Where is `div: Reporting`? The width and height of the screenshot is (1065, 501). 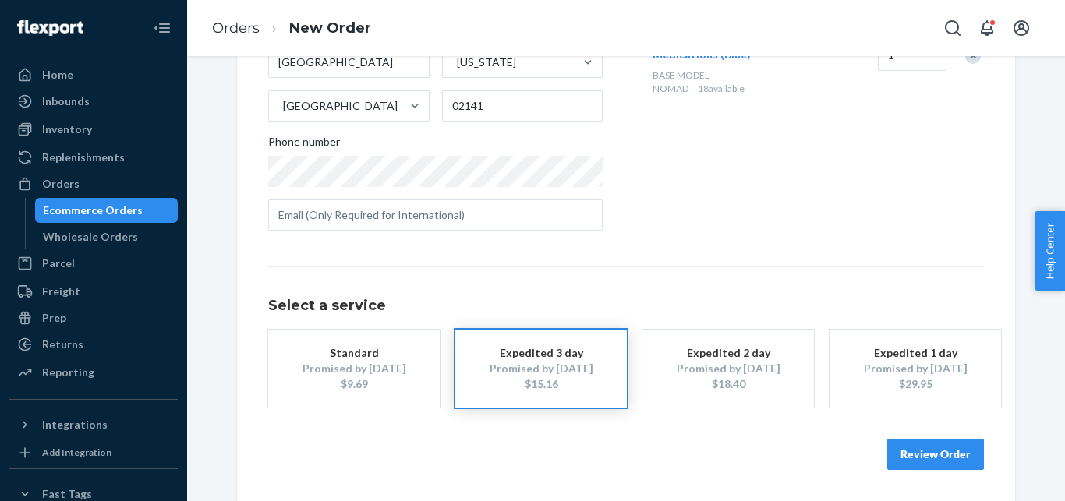 div: Reporting is located at coordinates (68, 373).